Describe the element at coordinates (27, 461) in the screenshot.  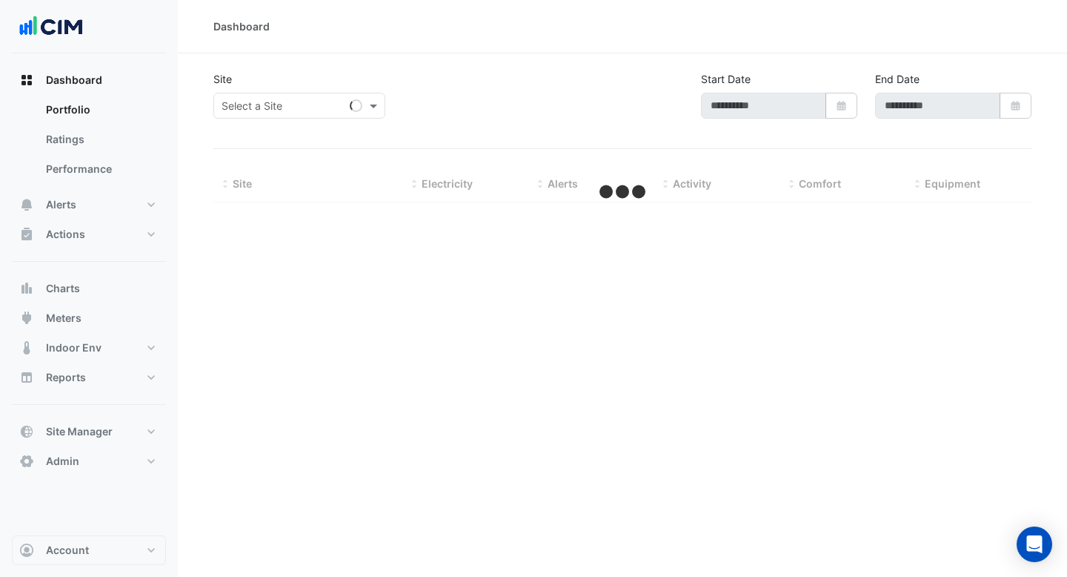
I see `app-icon: Admin` at that location.